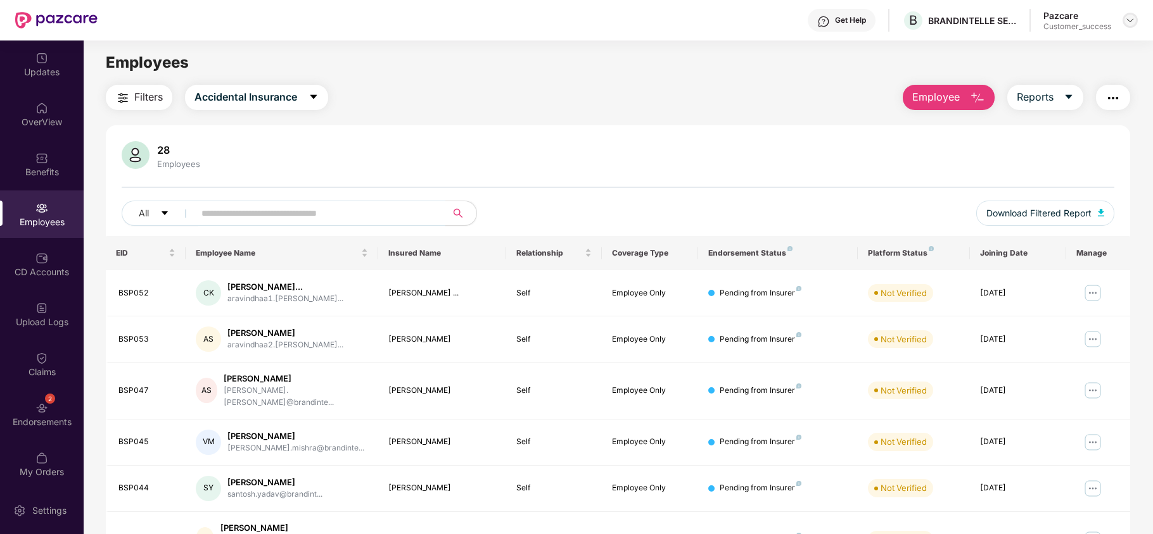  What do you see at coordinates (277, 253) in the screenshot?
I see `span: Employee Name` at bounding box center [277, 253].